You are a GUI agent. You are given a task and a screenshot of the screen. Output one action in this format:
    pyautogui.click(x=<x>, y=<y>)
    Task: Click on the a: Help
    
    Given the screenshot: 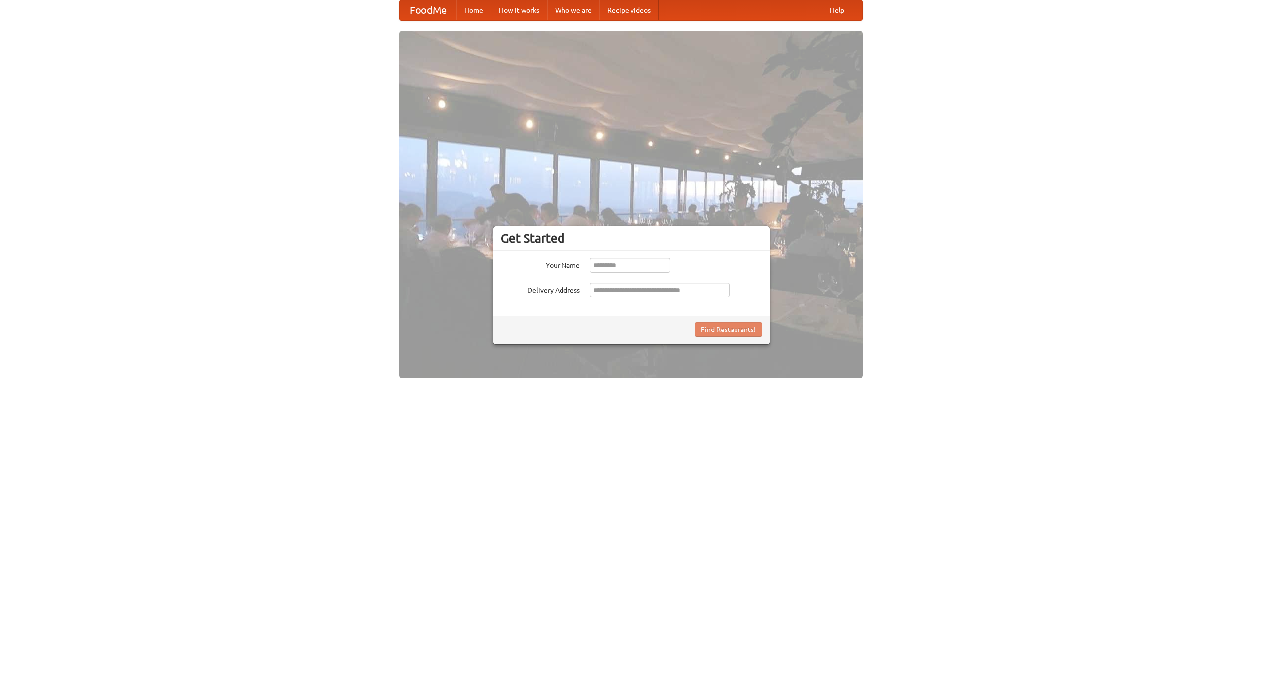 What is the action you would take?
    pyautogui.click(x=837, y=10)
    